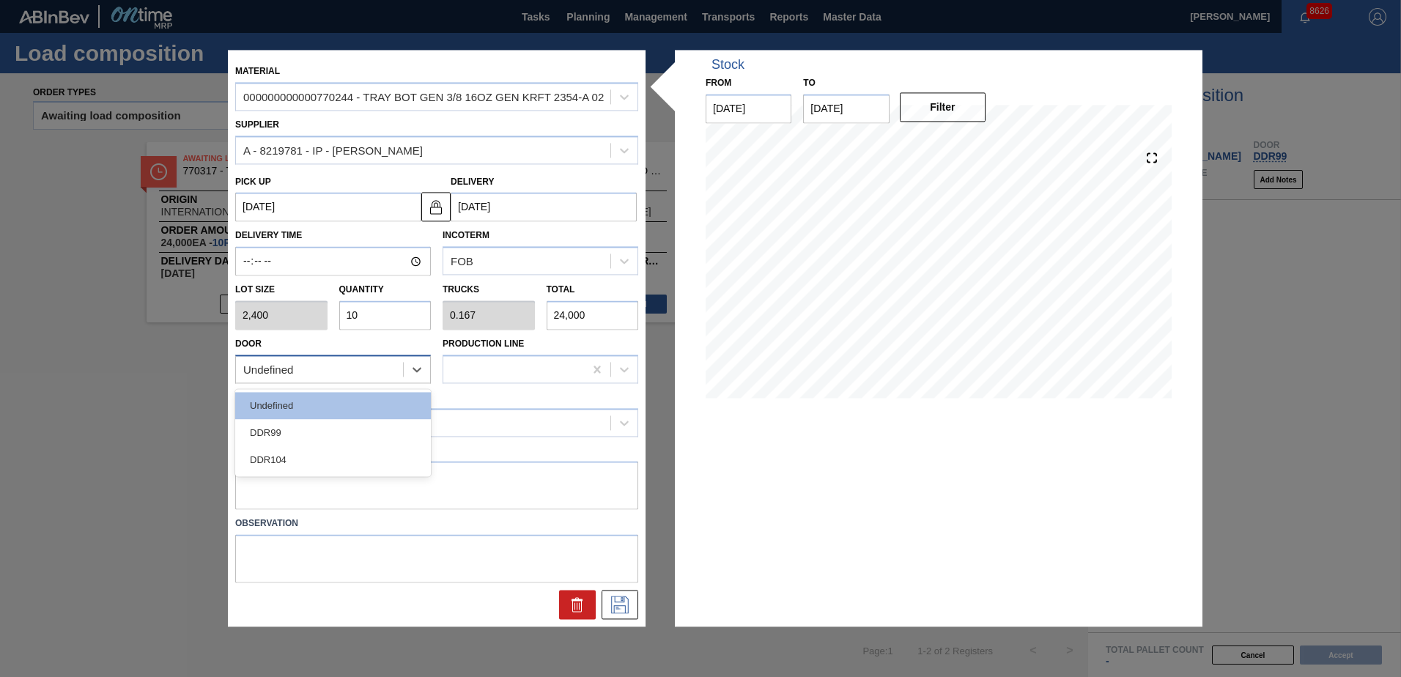 The width and height of the screenshot is (1401, 677). Describe the element at coordinates (943, 107) in the screenshot. I see `button: Filter` at that location.